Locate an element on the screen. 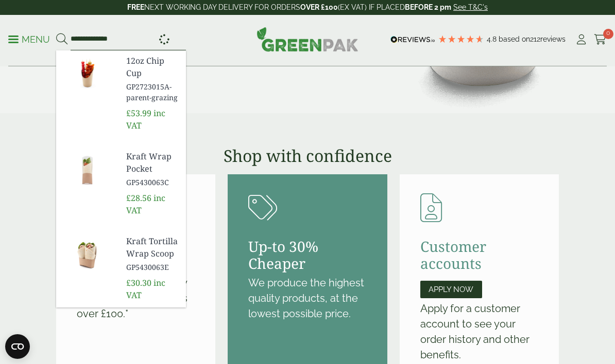 Image resolution: width=615 pixels, height=364 pixels. img: REVIEWS.io is located at coordinates (412, 40).